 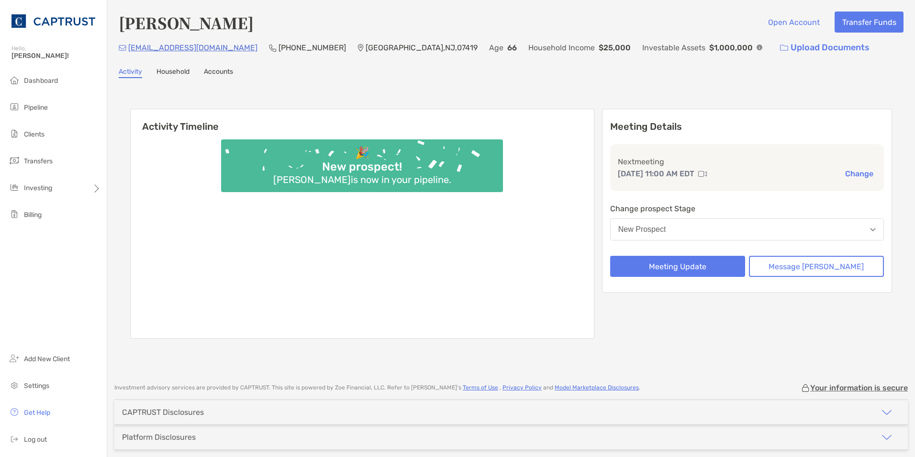 I want to click on p: $1,000,000, so click(x=731, y=47).